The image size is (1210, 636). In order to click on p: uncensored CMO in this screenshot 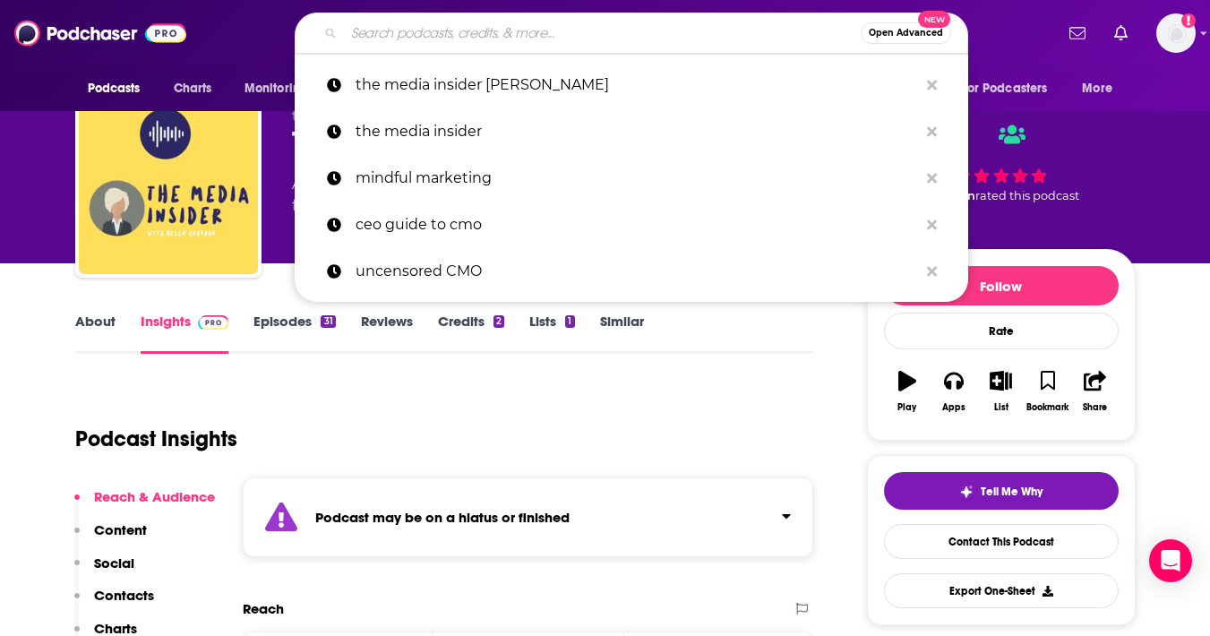, I will do `click(637, 271)`.